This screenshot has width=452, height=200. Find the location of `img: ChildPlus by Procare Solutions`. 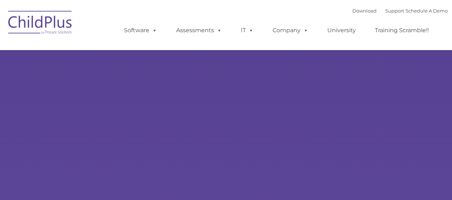

img: ChildPlus by Procare Solutions is located at coordinates (40, 24).